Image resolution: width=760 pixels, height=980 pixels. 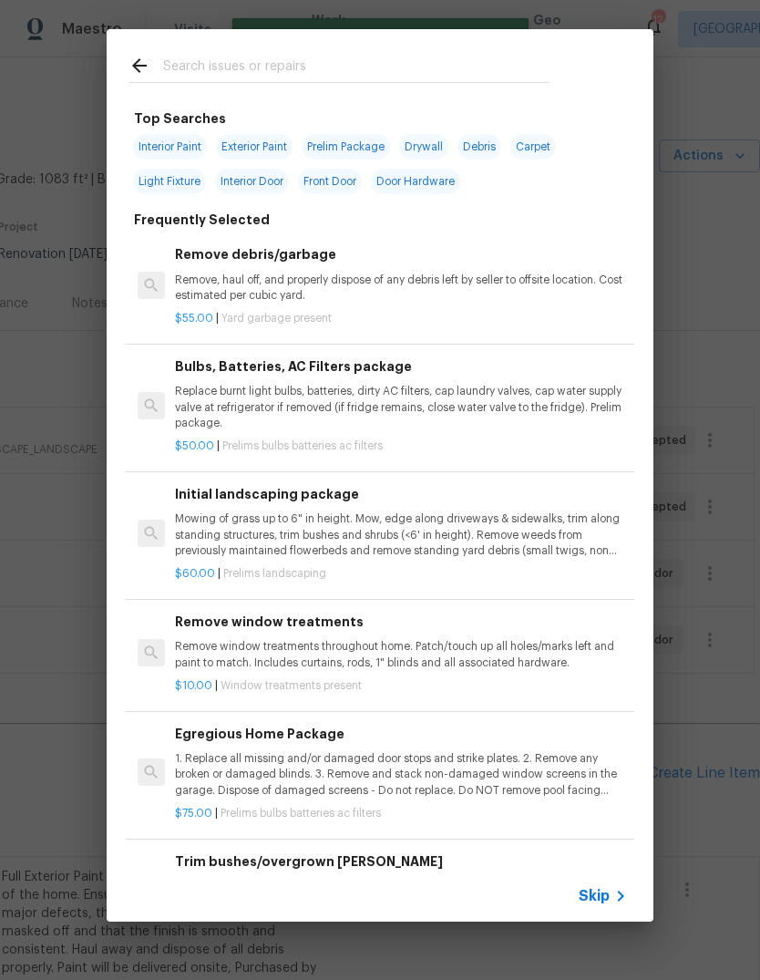 I want to click on p: 1. Replace all missing and/or damaged door stops and strike plates. 2. Remove any broken or damag..., so click(x=401, y=774).